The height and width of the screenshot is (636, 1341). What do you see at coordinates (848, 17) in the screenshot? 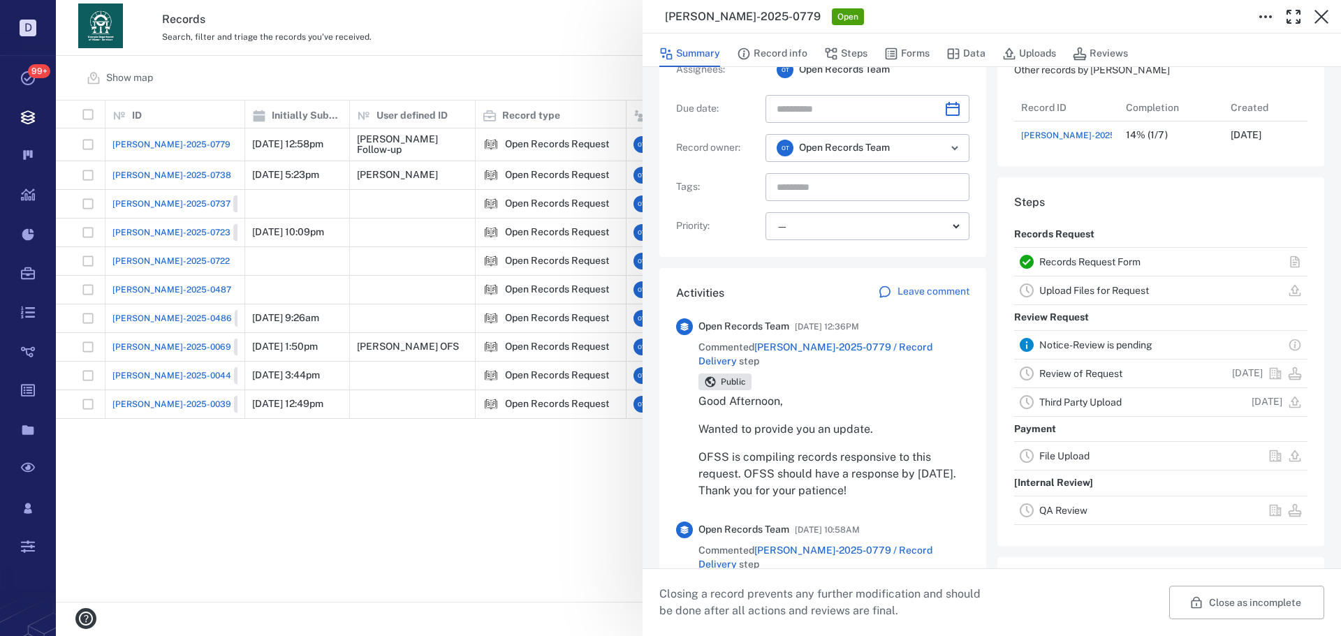
I see `span: Open` at bounding box center [848, 17].